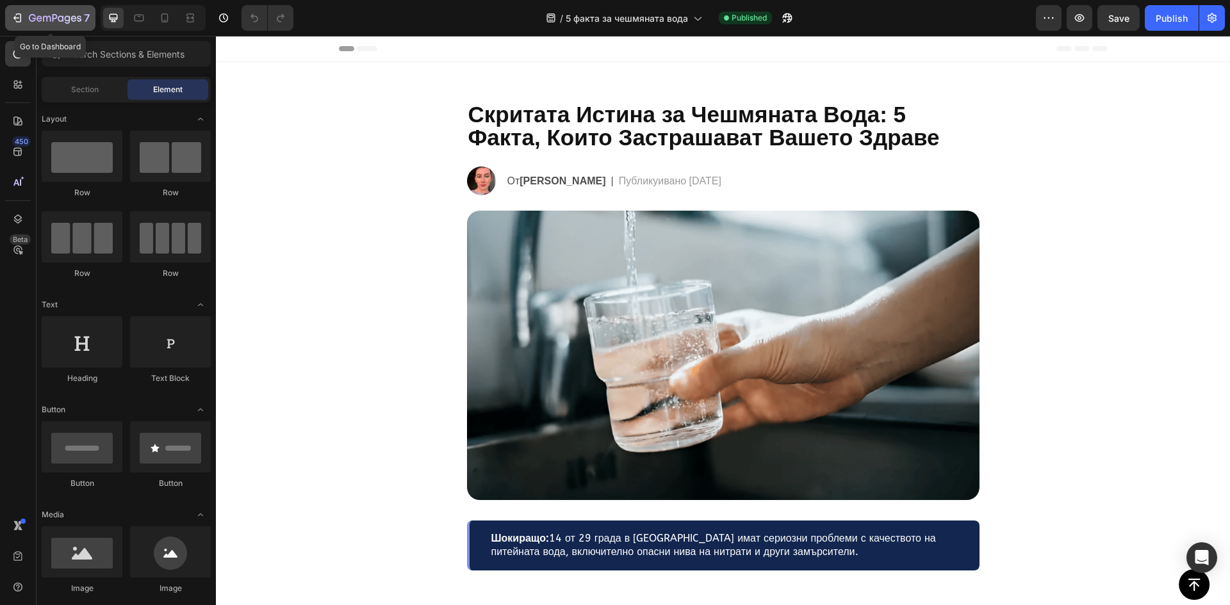  I want to click on div: Open Intercom Messenger, so click(1201, 558).